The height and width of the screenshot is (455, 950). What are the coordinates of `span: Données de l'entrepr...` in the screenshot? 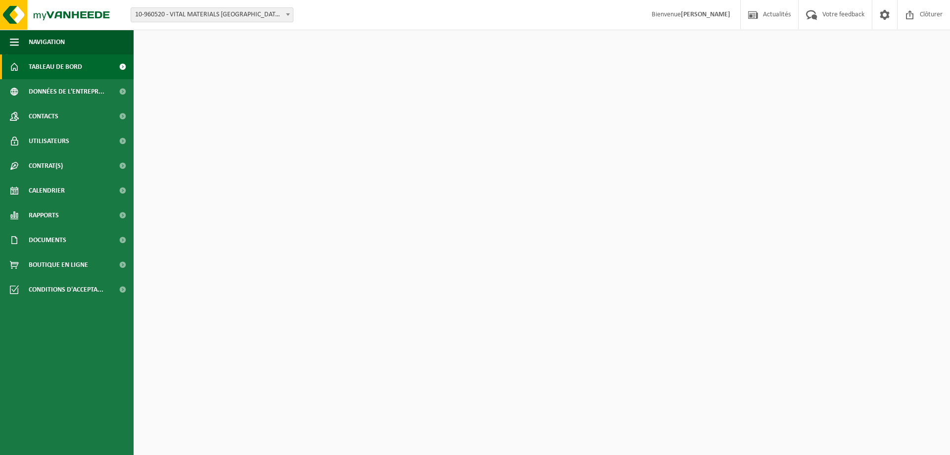 It's located at (66, 92).